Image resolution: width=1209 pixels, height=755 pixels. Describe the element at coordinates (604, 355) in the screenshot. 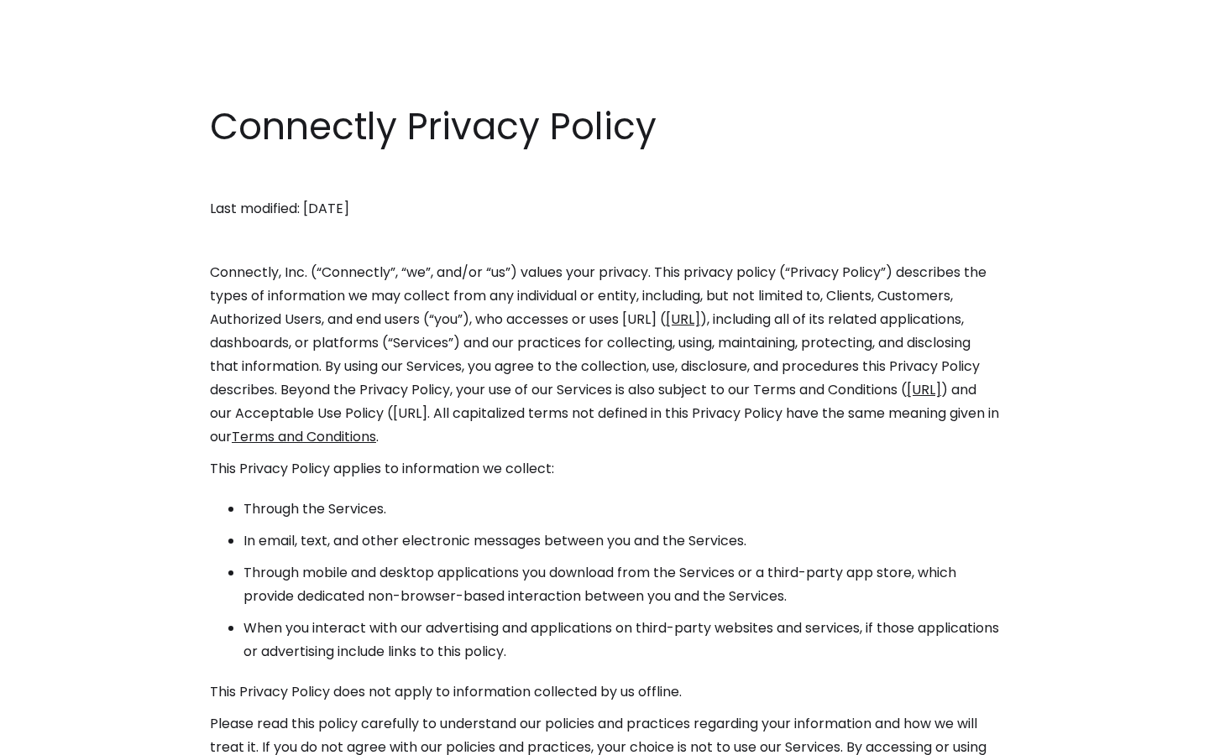

I see `p: Connectly, Inc. (“Connectly”, “we”, and/or “us”) values your privacy. This privacy policy (“Priva...` at that location.